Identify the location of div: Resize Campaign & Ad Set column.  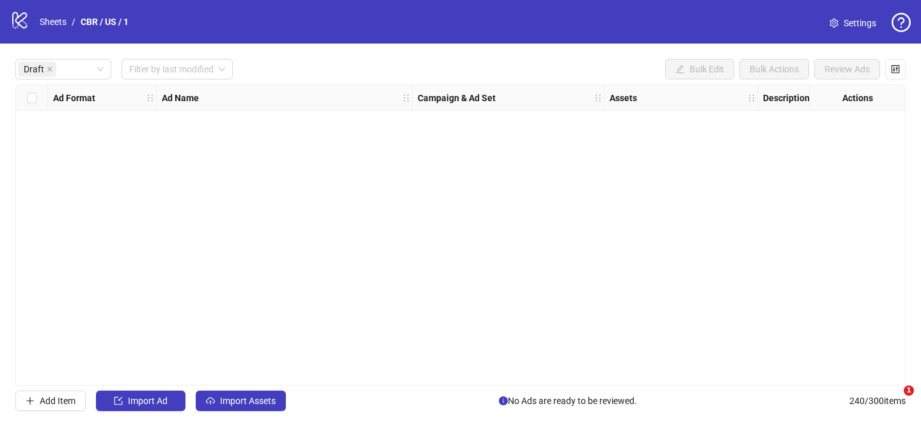
(602, 97).